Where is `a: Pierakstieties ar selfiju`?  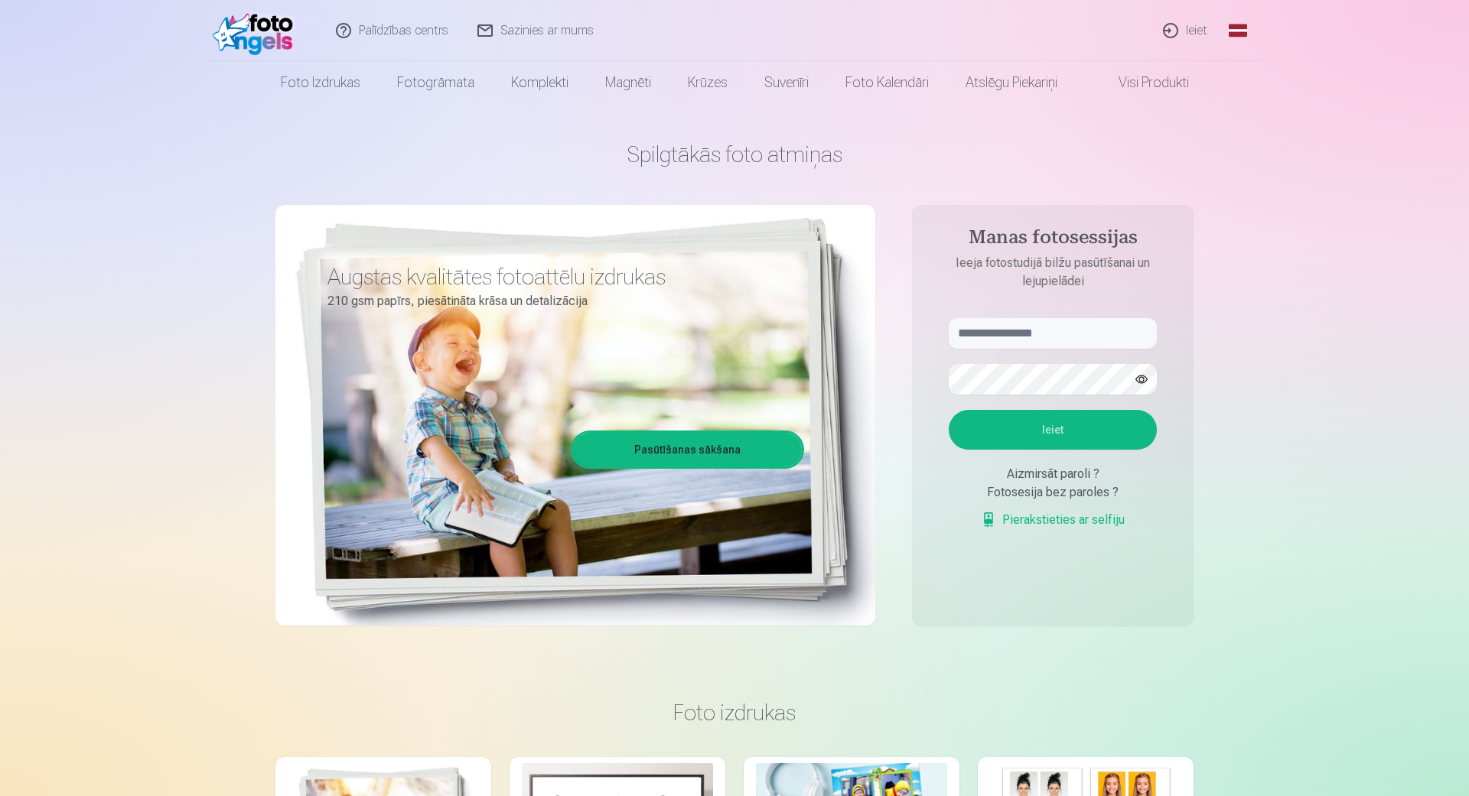
a: Pierakstieties ar selfiju is located at coordinates (1053, 520).